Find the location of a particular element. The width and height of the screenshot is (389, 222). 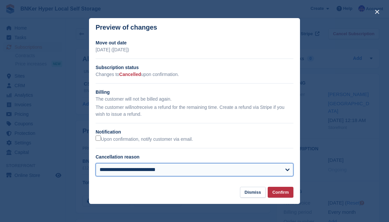

button: Confirm is located at coordinates (280, 192).